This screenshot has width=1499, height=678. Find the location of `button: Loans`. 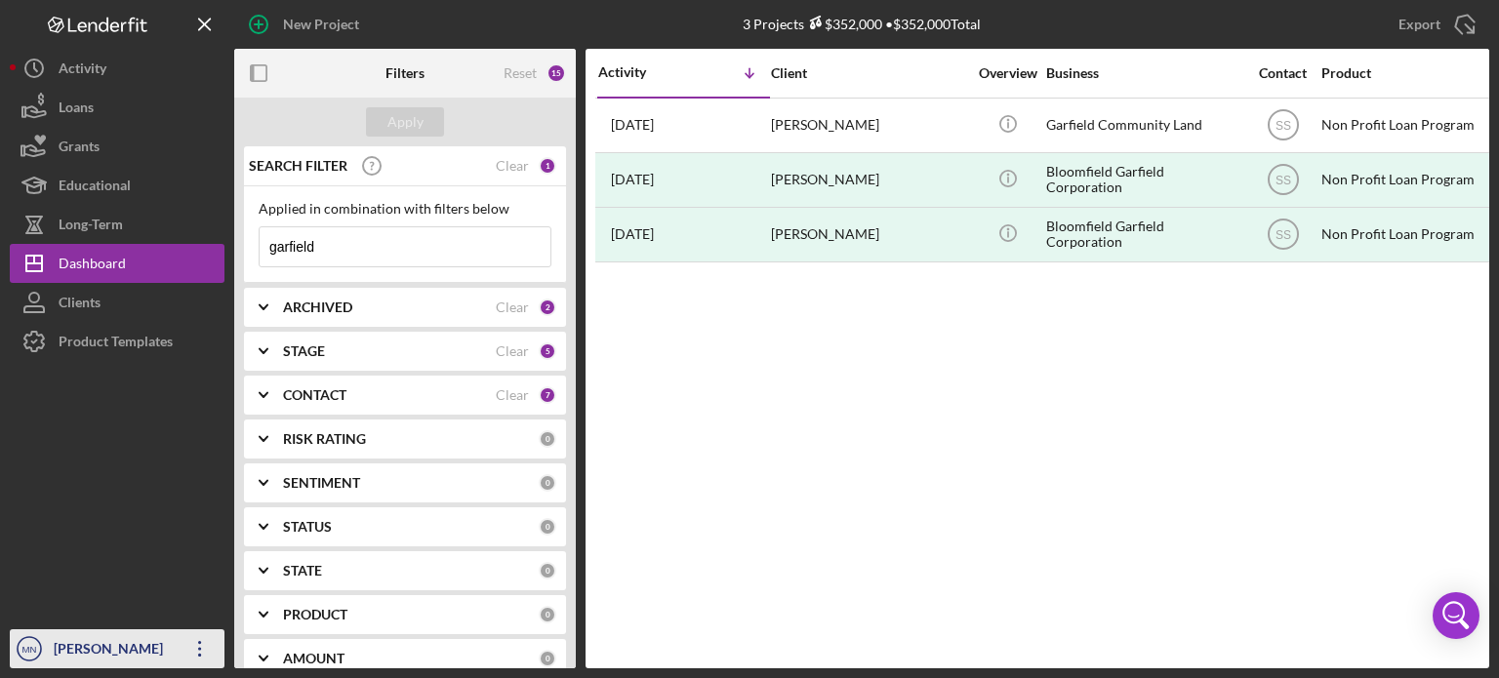

button: Loans is located at coordinates (117, 107).